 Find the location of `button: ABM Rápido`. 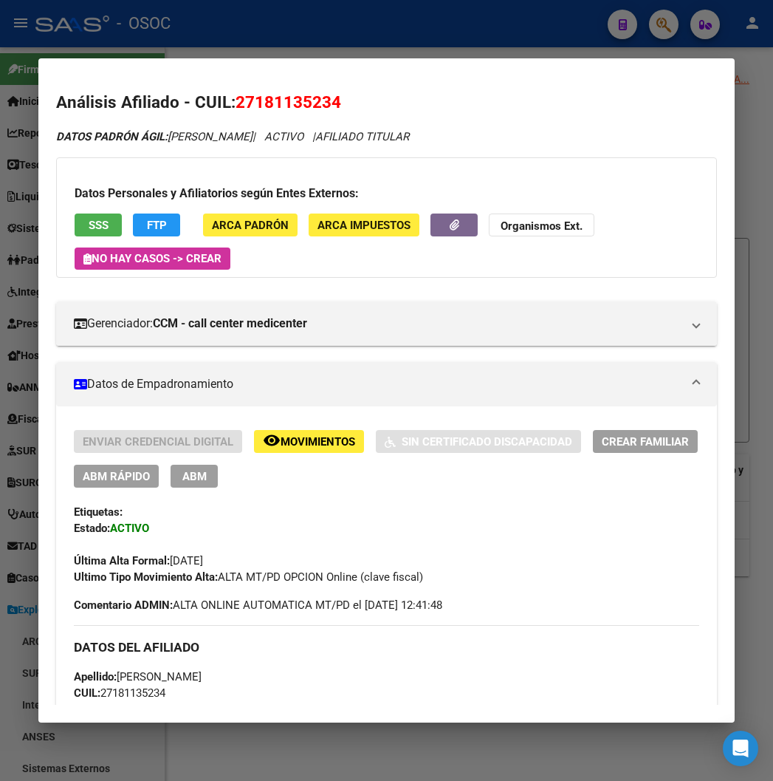

button: ABM Rápido is located at coordinates (116, 476).